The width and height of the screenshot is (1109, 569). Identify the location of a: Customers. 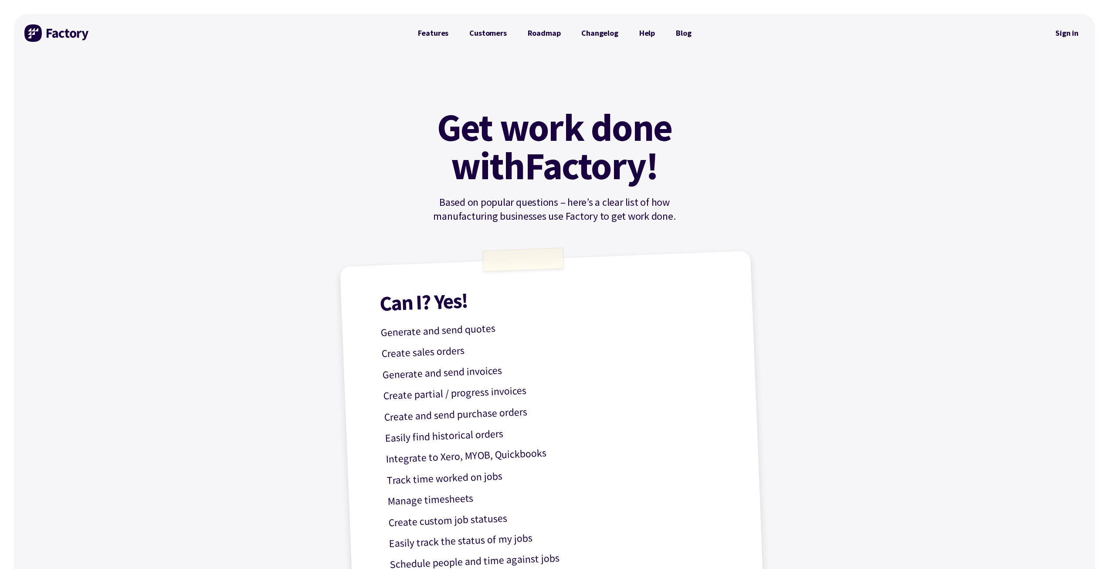
(488, 33).